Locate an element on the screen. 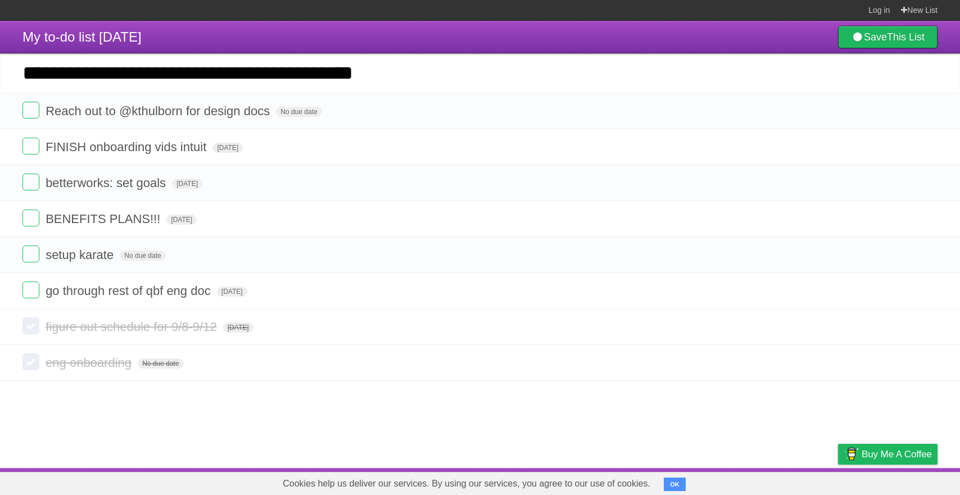 The width and height of the screenshot is (960, 495). span: Buy me a coffee is located at coordinates (897, 454).